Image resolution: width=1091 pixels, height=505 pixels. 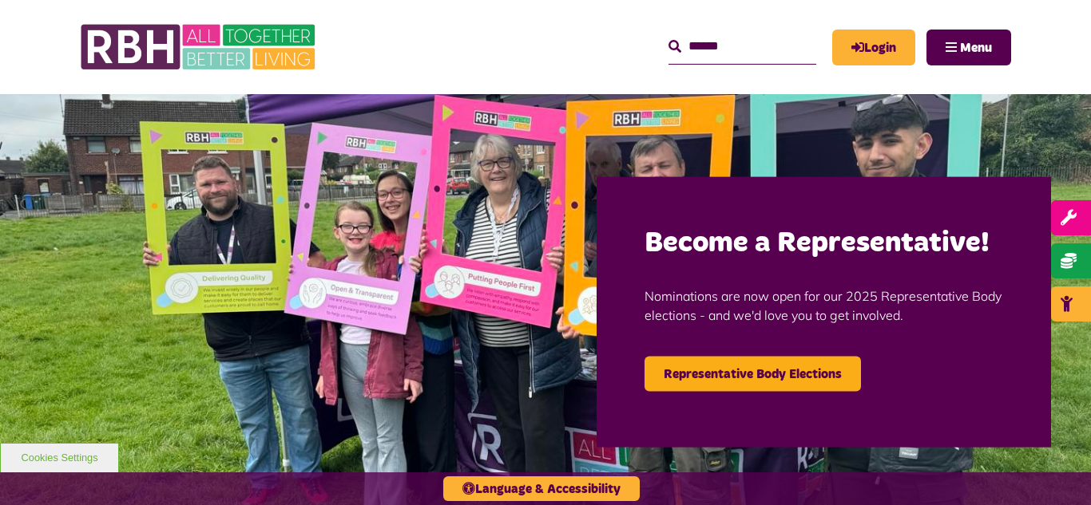 I want to click on span: Menu, so click(x=976, y=48).